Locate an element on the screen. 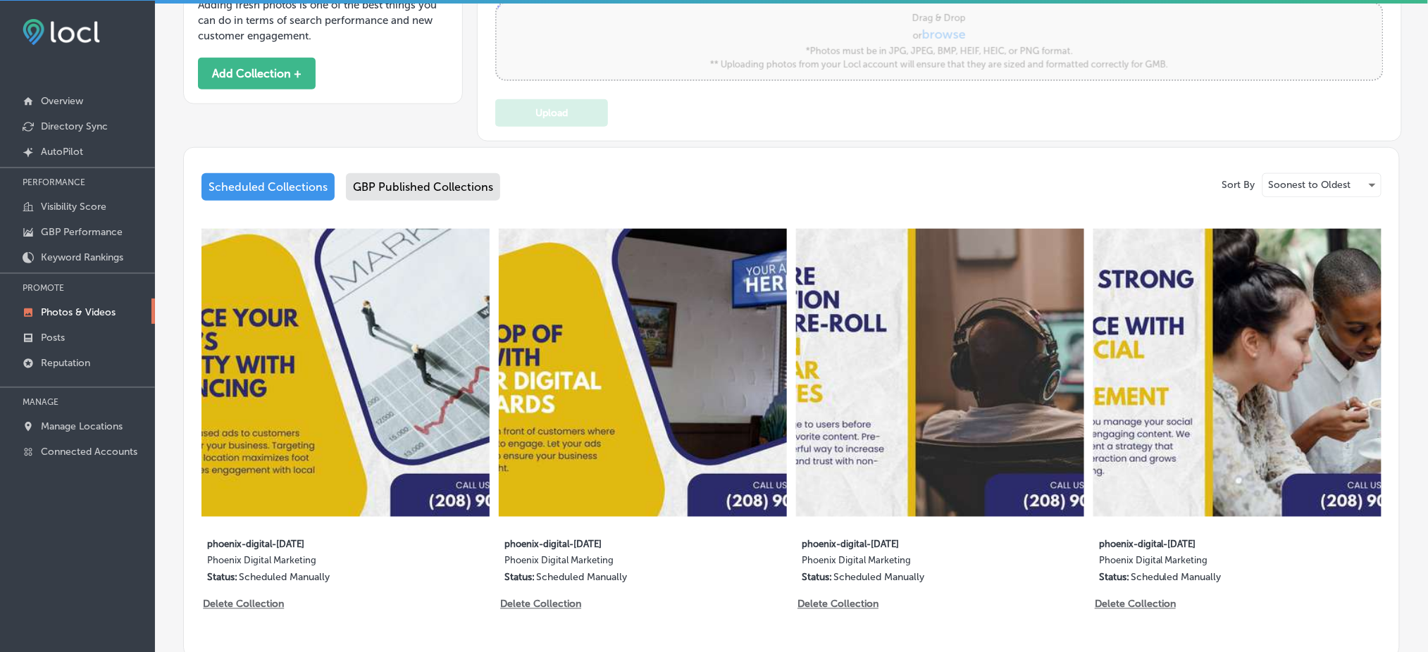  p: Photos & Videos is located at coordinates (78, 312).